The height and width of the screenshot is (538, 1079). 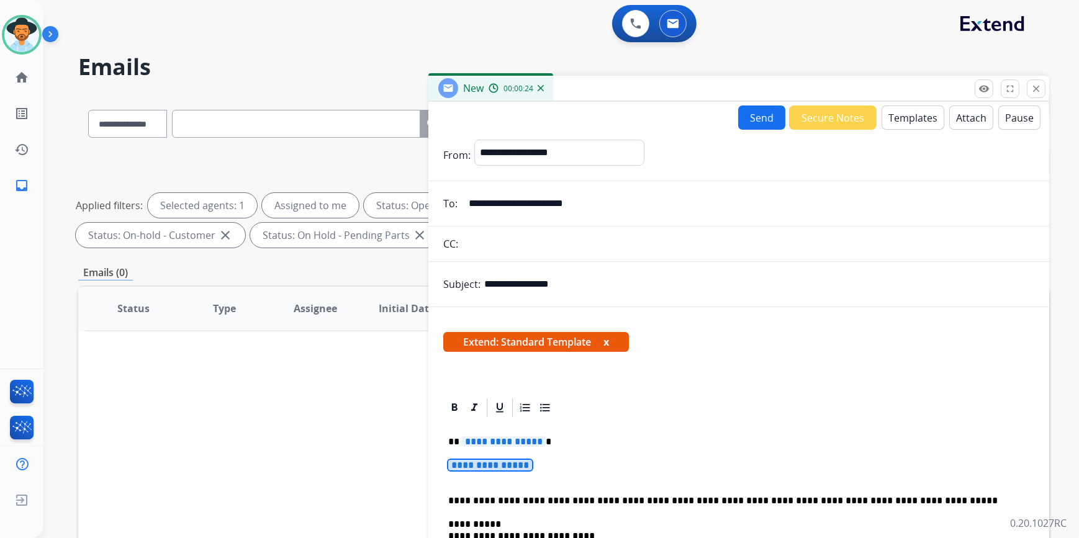 I want to click on mat-icon: fullscreen, so click(x=1010, y=89).